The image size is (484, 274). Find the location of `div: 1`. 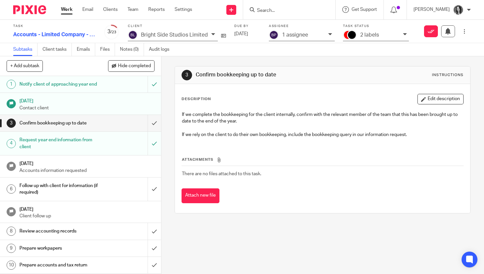

div: 1 is located at coordinates (11, 84).